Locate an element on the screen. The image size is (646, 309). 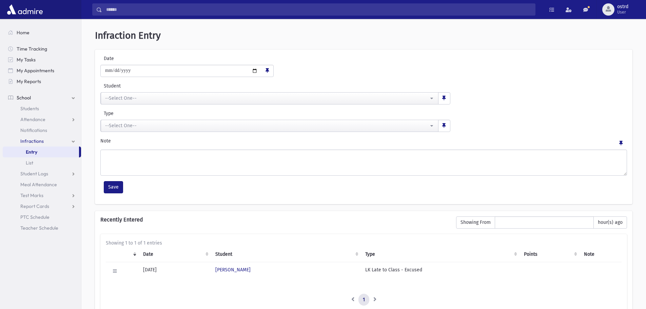
span: PTC Schedule is located at coordinates (35, 217).